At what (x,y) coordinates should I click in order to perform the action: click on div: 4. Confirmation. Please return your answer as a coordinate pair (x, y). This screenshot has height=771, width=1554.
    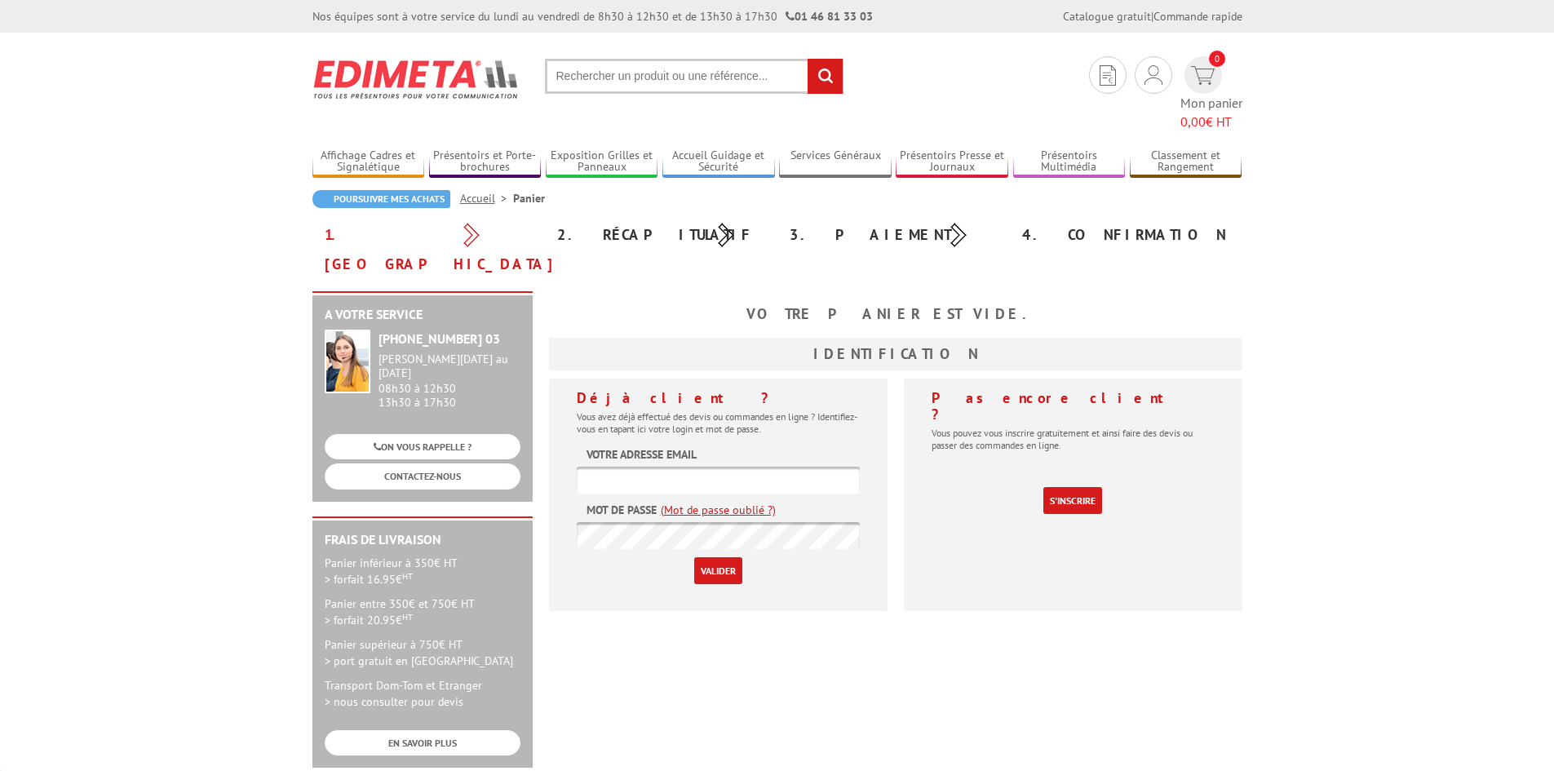
    Looking at the image, I should click on (1125, 235).